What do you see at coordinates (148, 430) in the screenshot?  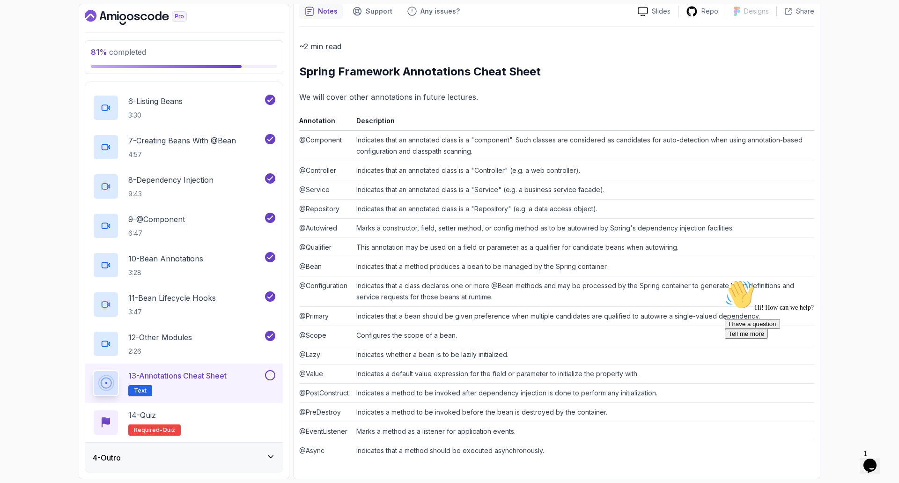 I see `span: Required-` at bounding box center [148, 430].